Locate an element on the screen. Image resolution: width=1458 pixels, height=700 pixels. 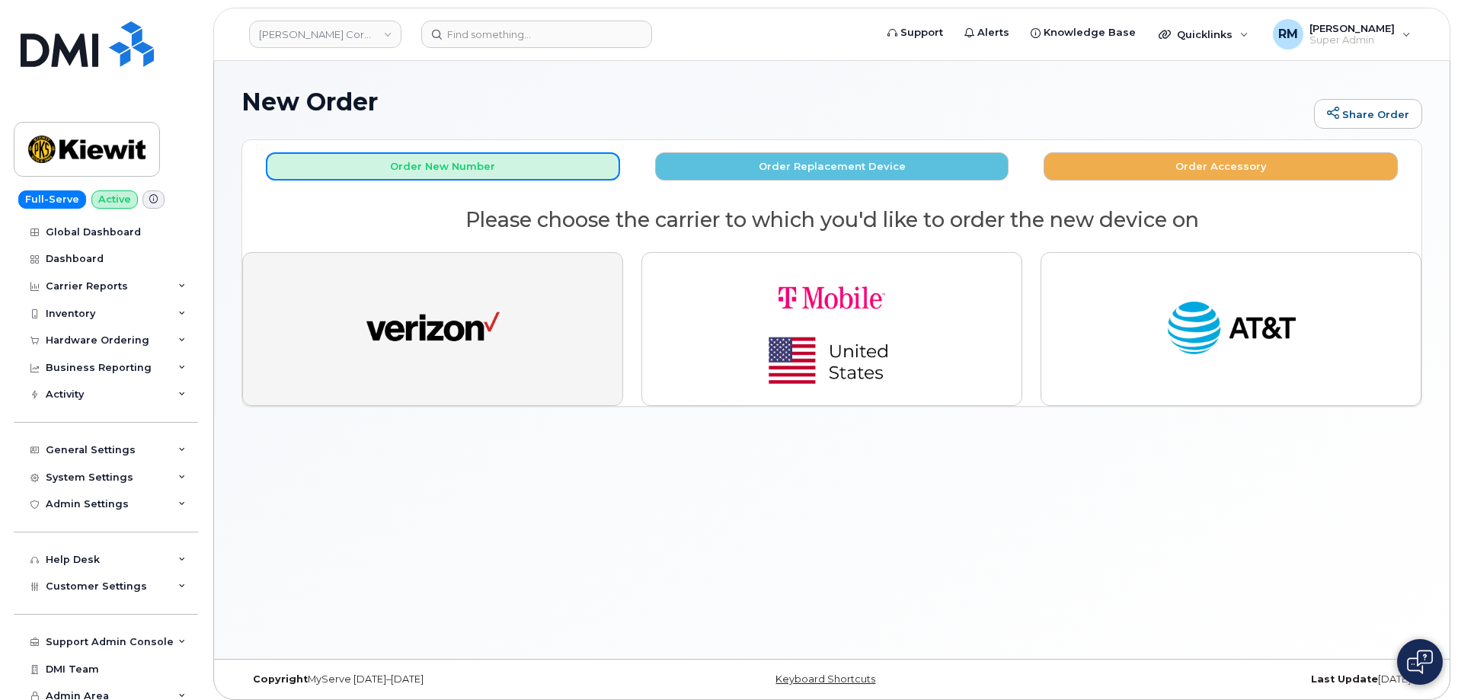
img: t-mobile-78392d334a420d5b7f0e63d4fa81f6287a21d394dc80d677554bb55bbab1186f.png is located at coordinates (832, 329).